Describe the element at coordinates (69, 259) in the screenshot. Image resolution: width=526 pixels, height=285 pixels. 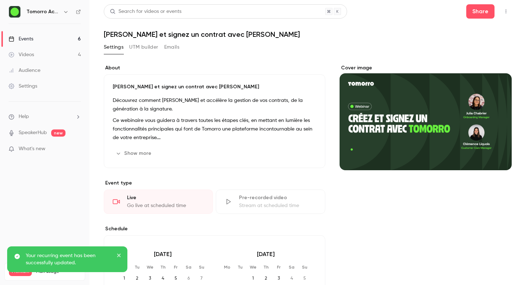
I see `p: Your recurring event has been successfully updated.` at that location.